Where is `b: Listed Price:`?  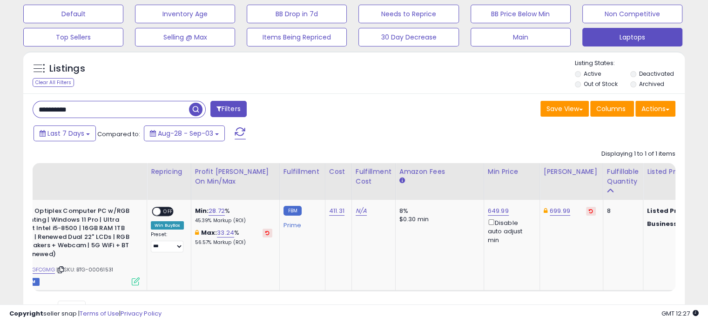
b: Listed Price: is located at coordinates (668, 211).